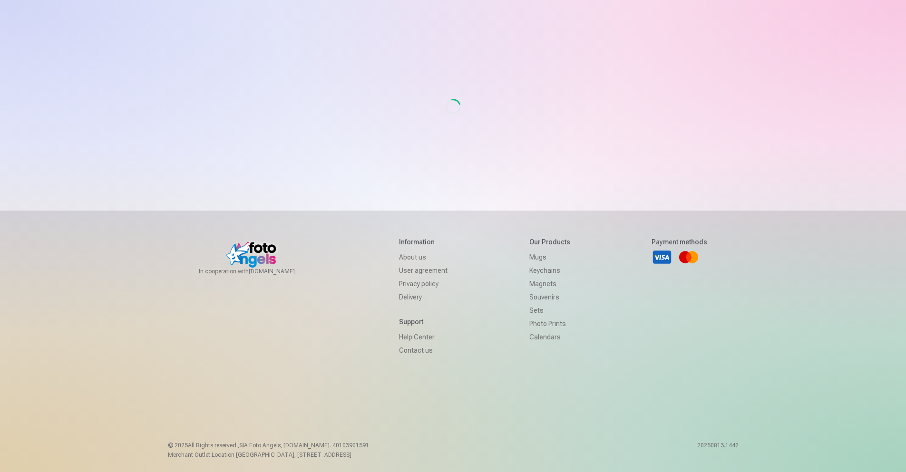  What do you see at coordinates (550, 337) in the screenshot?
I see `a: Calendars` at bounding box center [550, 337].